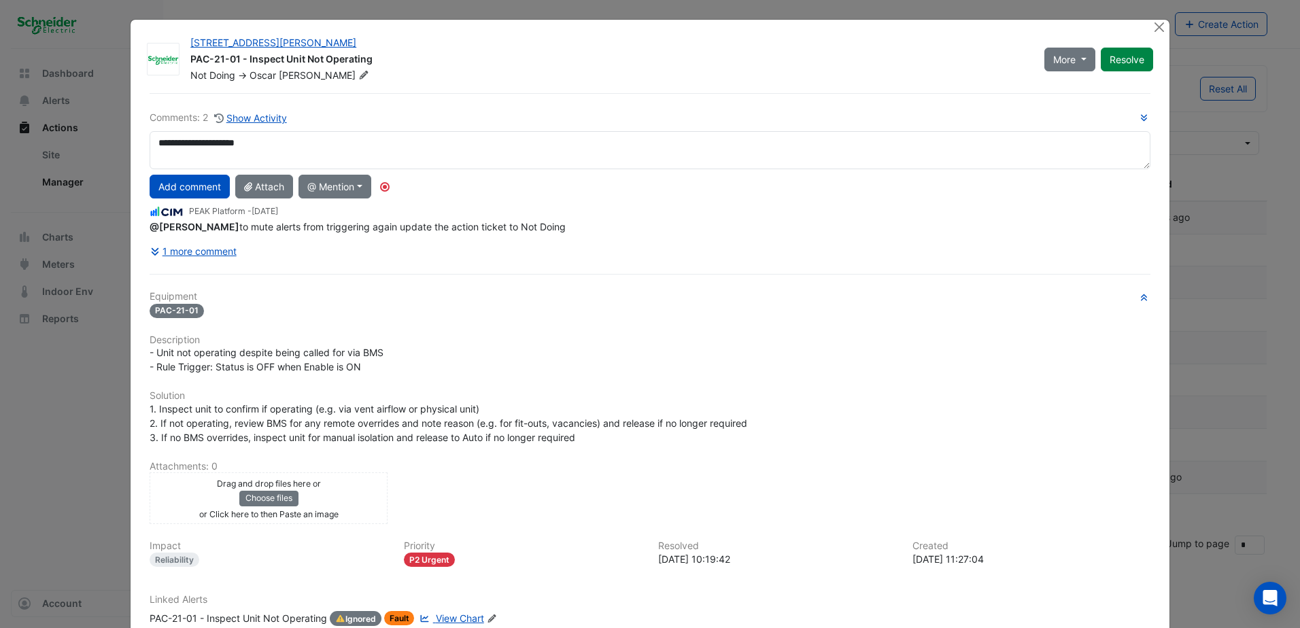 Image resolution: width=1300 pixels, height=628 pixels. What do you see at coordinates (264, 186) in the screenshot?
I see `button: Attach` at bounding box center [264, 186].